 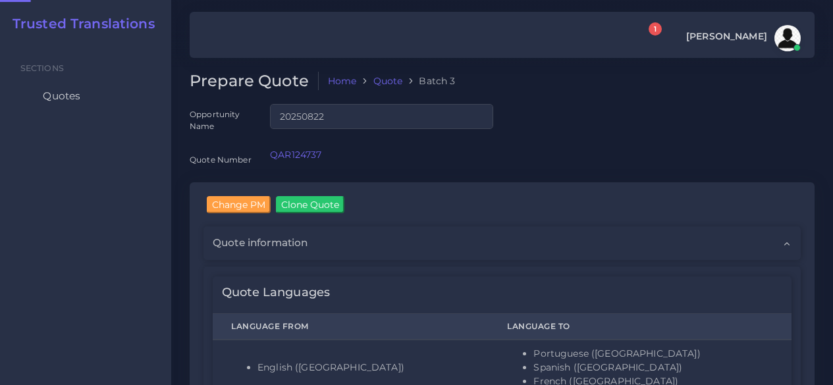 I want to click on th: Language From, so click(x=350, y=327).